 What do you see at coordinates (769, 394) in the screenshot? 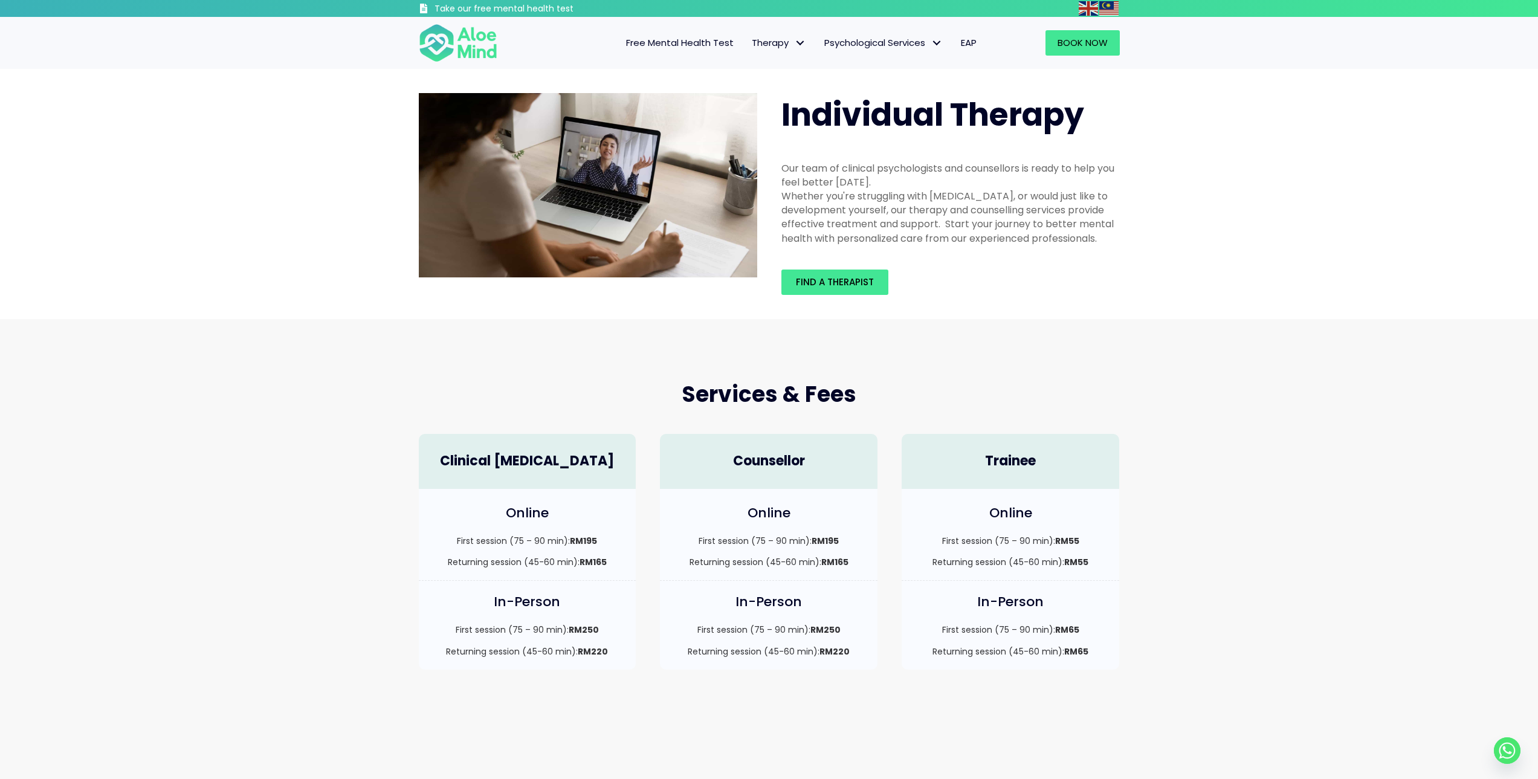
I see `span: Services & Fees` at bounding box center [769, 394].